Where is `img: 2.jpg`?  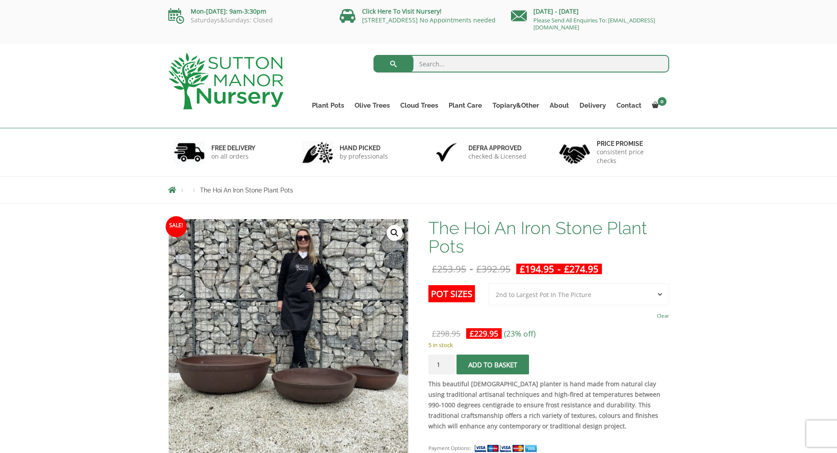 img: 2.jpg is located at coordinates (318, 152).